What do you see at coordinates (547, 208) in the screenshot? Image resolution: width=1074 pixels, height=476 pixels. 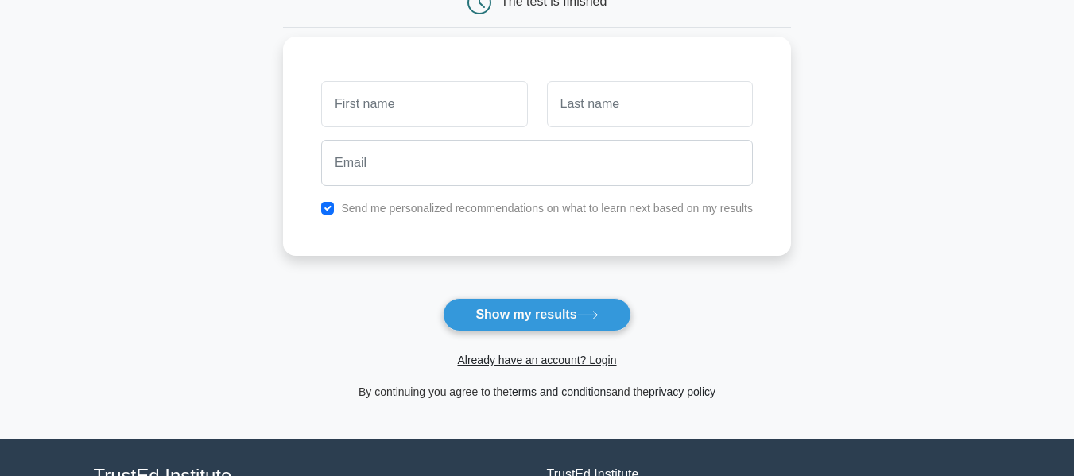 I see `label: Send me personalized recommendations on what to learn next based on my results` at bounding box center [547, 208].